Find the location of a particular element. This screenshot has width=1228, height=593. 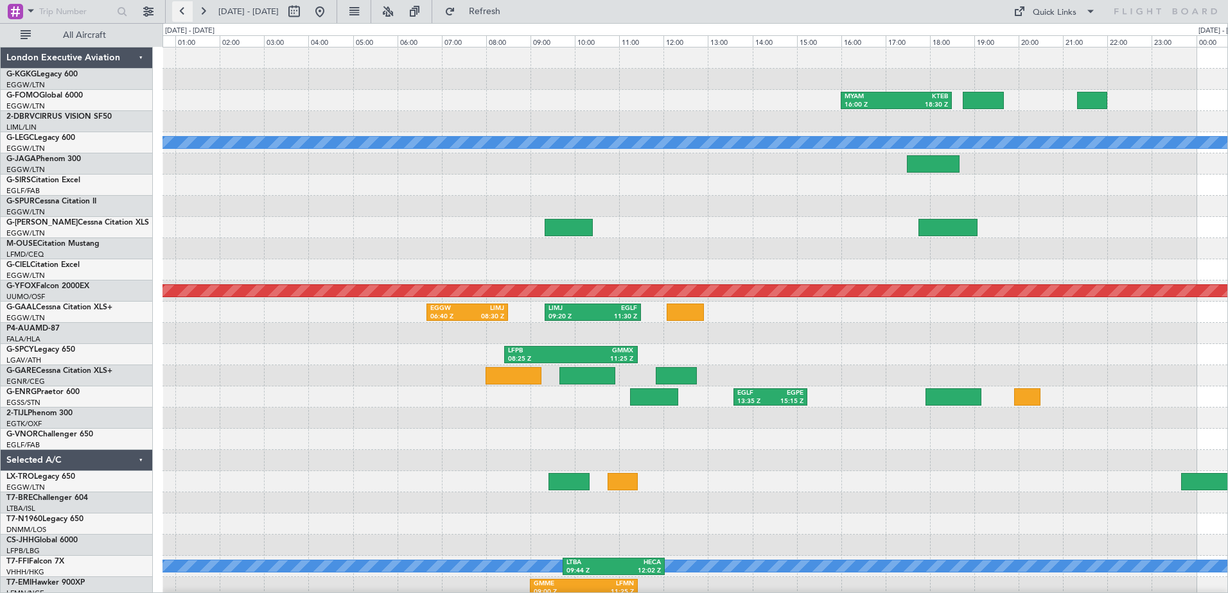

a: CS-JHHGlobal 6000 is located at coordinates (42, 541).